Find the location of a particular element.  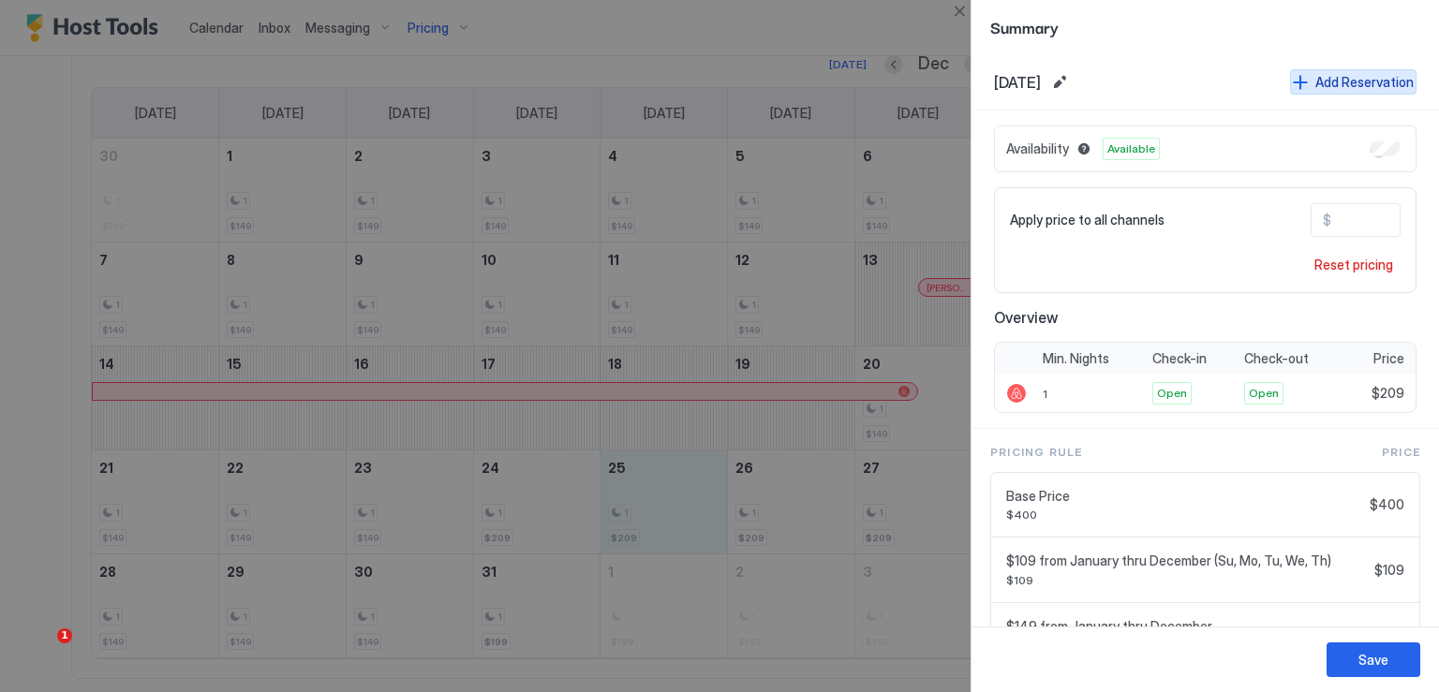

span: Available is located at coordinates (1131, 149).